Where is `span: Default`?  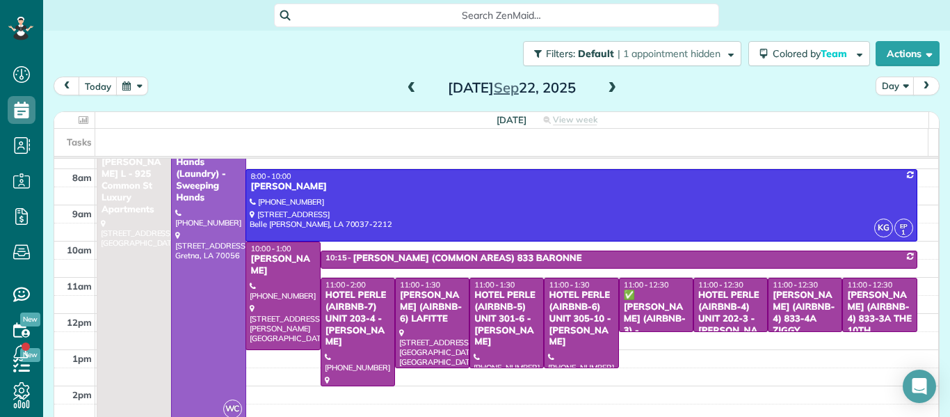
span: Default is located at coordinates (596, 54).